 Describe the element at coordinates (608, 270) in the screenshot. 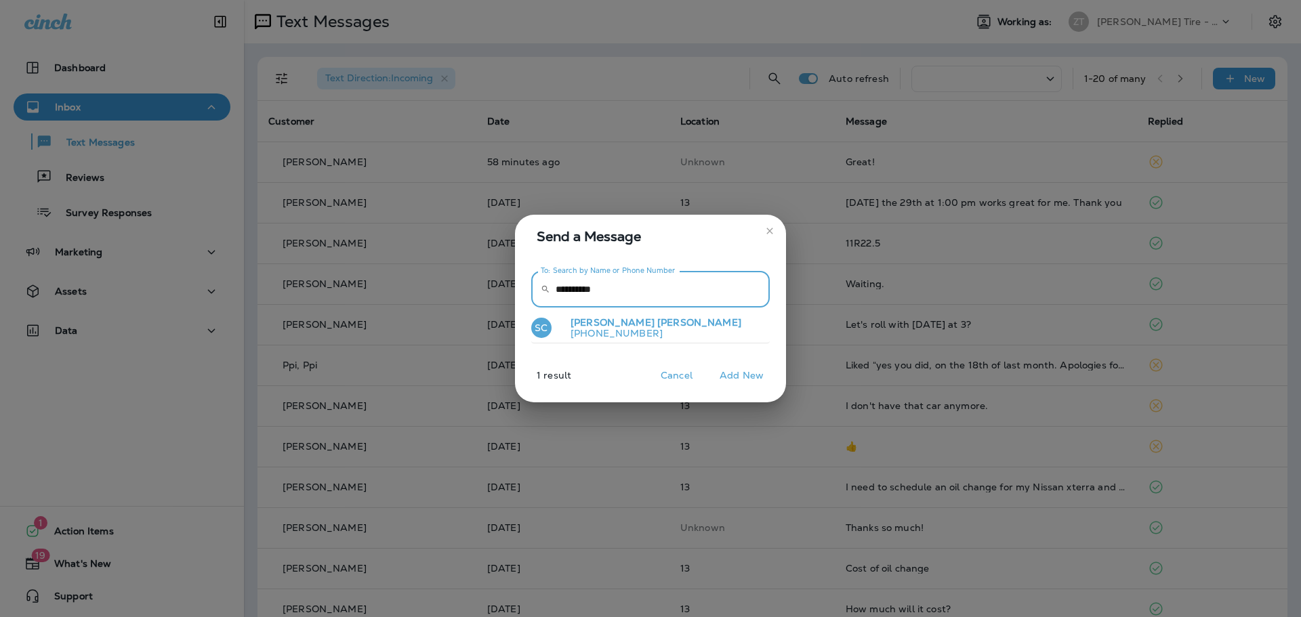

I see `label: To: Search by Name or Phone Number` at that location.